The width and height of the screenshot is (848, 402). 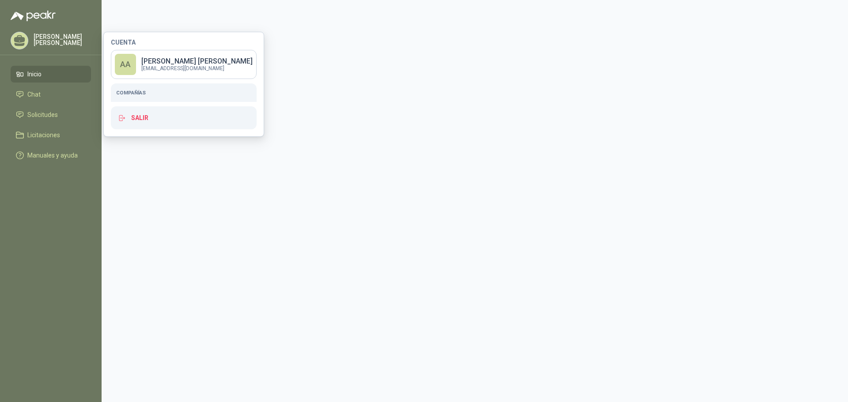 I want to click on div: AA, so click(x=125, y=64).